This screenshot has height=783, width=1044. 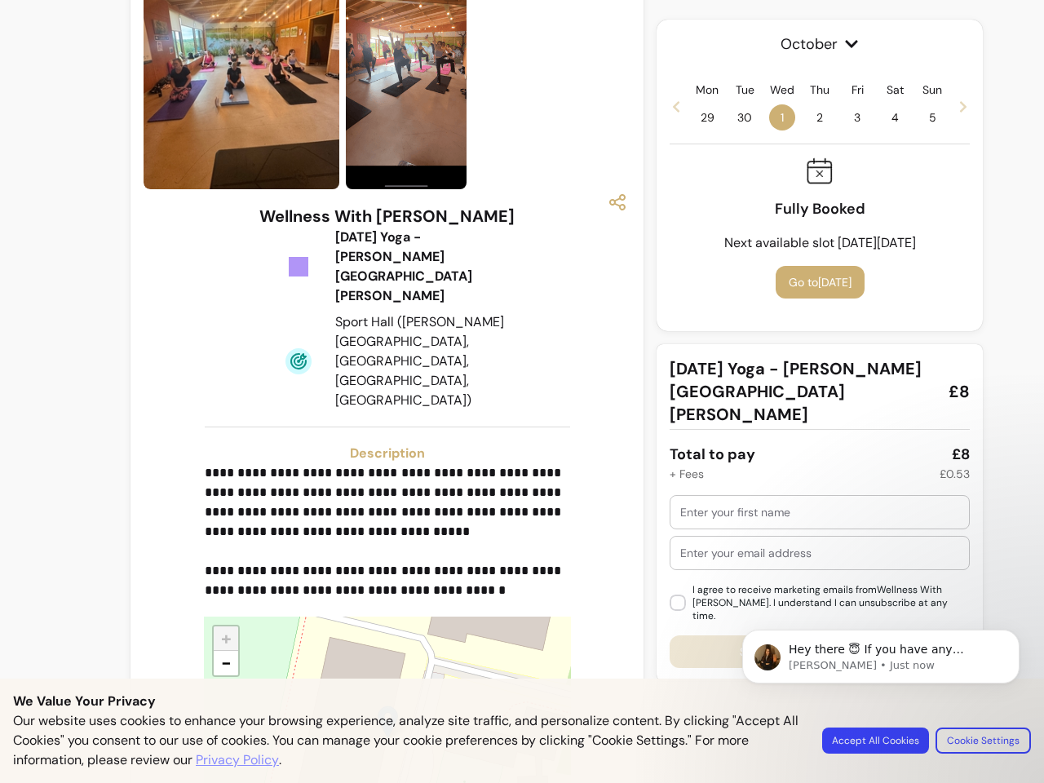 What do you see at coordinates (894, 90) in the screenshot?
I see `p: Sat` at bounding box center [894, 90].